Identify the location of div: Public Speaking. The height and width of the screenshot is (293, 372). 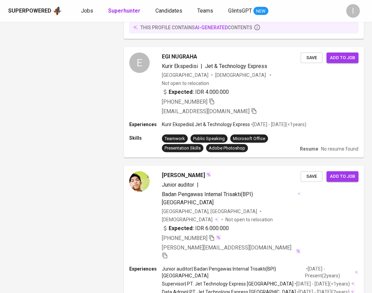
(209, 139).